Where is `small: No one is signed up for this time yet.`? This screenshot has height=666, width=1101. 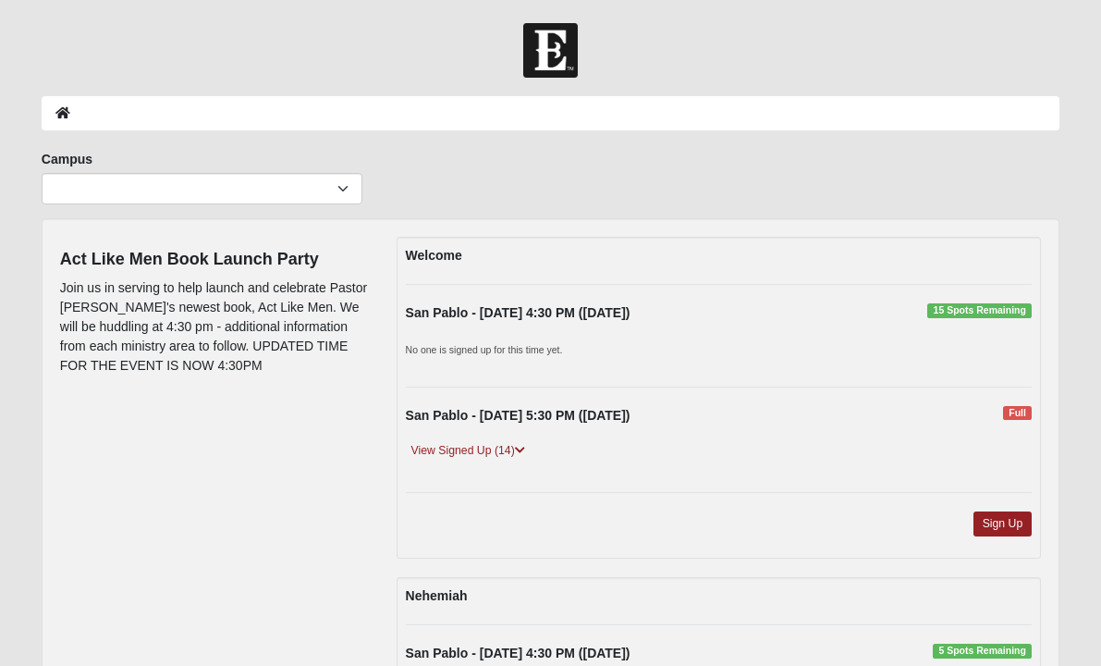
small: No one is signed up for this time yet. is located at coordinates (485, 350).